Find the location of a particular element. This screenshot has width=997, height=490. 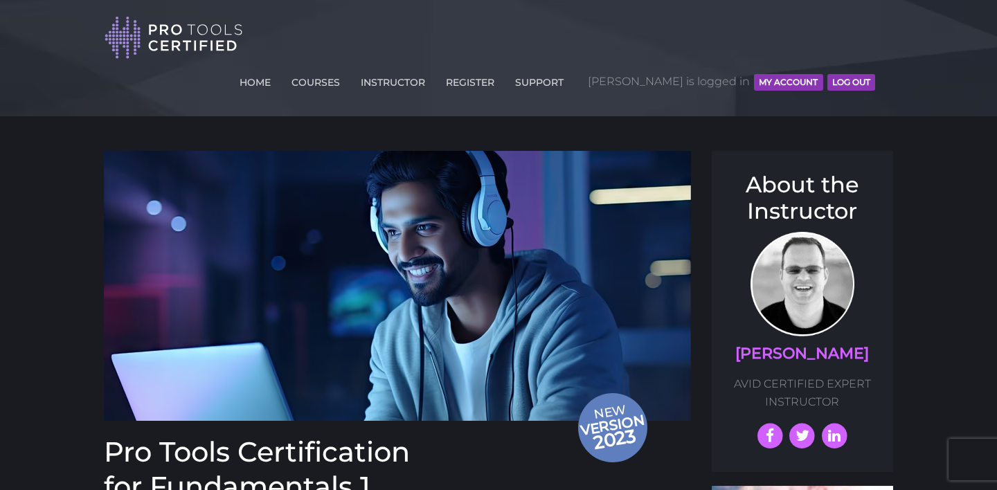

a: REGISTER is located at coordinates (470, 80).